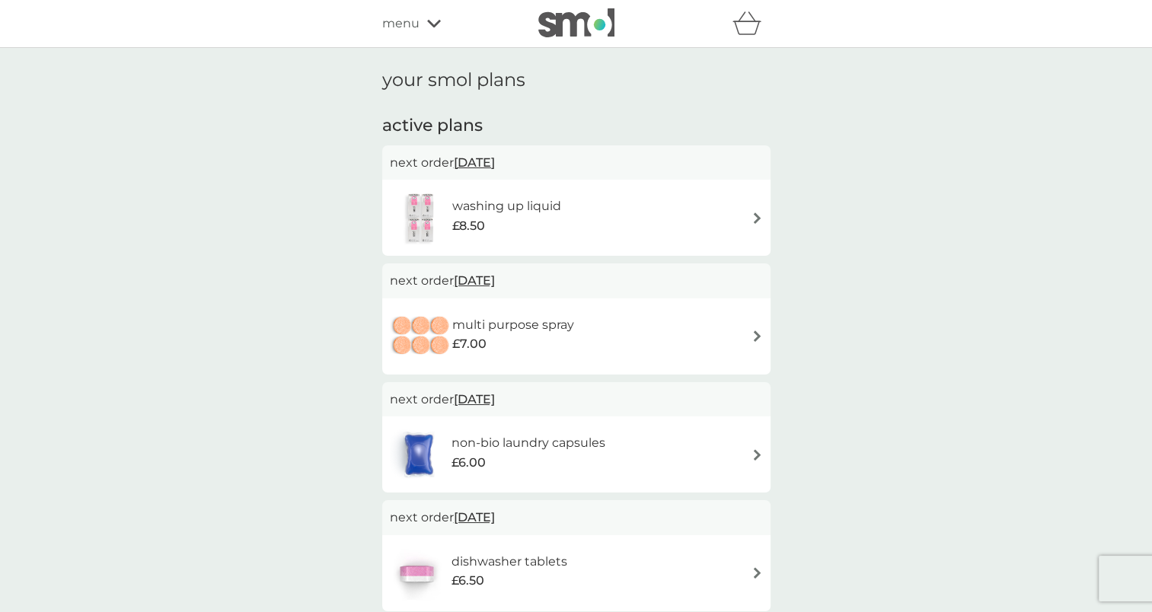 This screenshot has height=612, width=1152. I want to click on h2: active plans, so click(576, 126).